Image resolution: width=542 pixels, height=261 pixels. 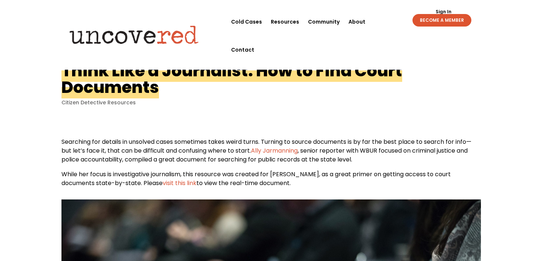 I want to click on a: visit this link, so click(x=180, y=183).